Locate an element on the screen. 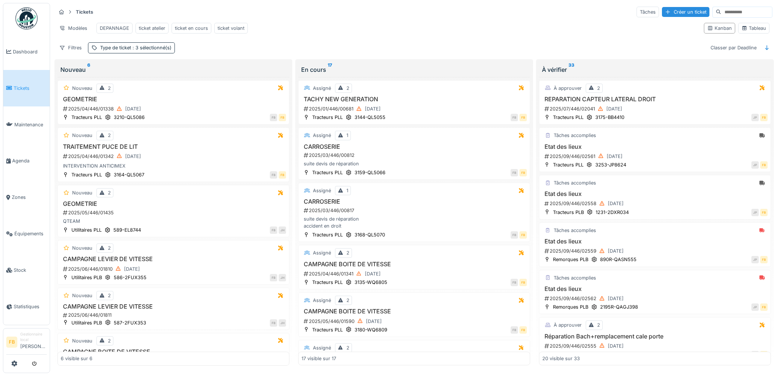  div: 2025/09/446/02561 is located at coordinates (656, 156).